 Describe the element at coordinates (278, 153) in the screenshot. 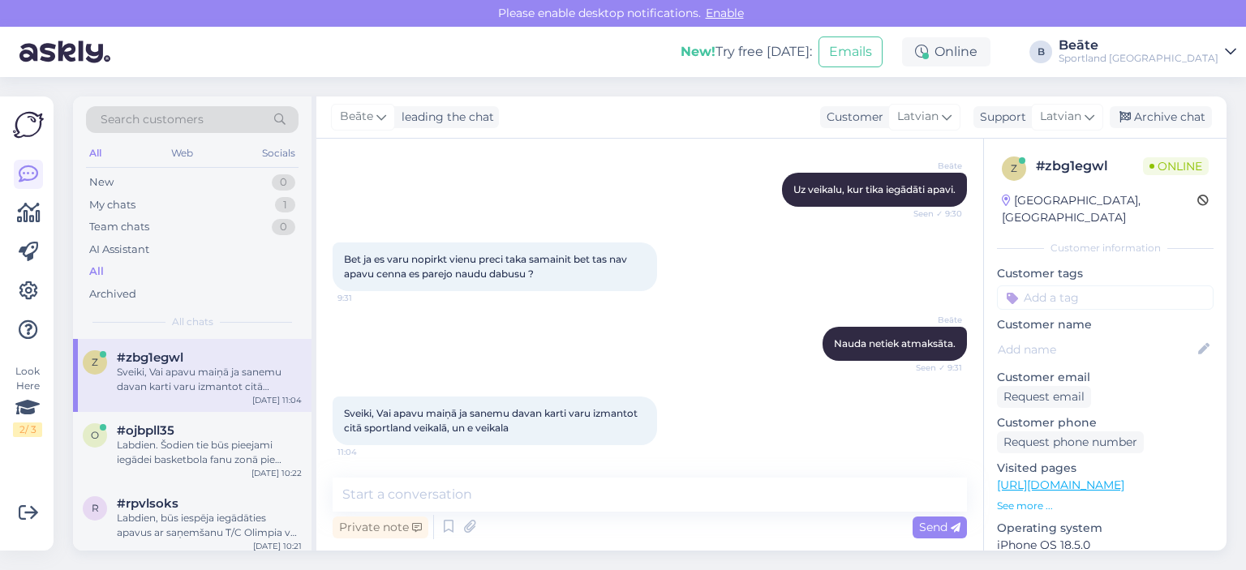

I see `div: Socials` at that location.